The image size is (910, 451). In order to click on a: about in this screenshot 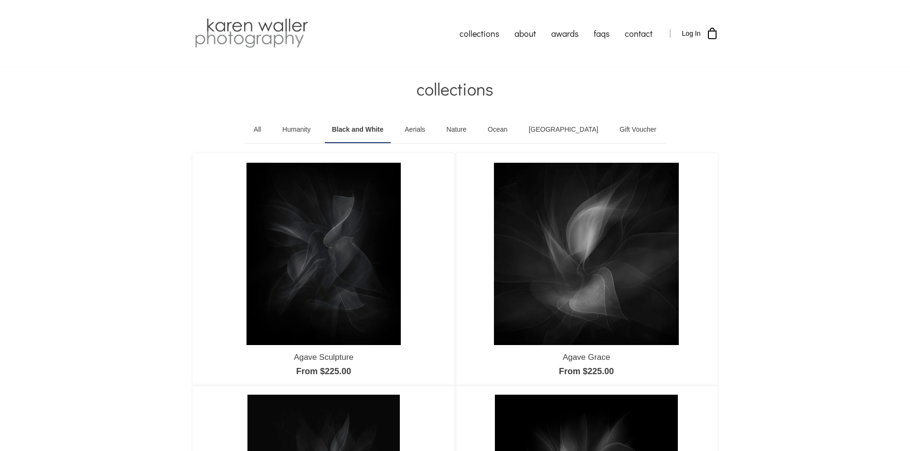, I will do `click(525, 33)`.